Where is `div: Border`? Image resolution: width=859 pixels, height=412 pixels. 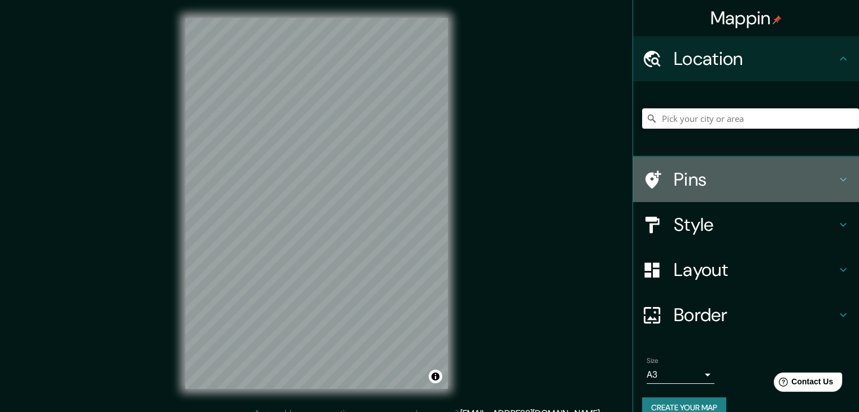
div: Border is located at coordinates (746, 315).